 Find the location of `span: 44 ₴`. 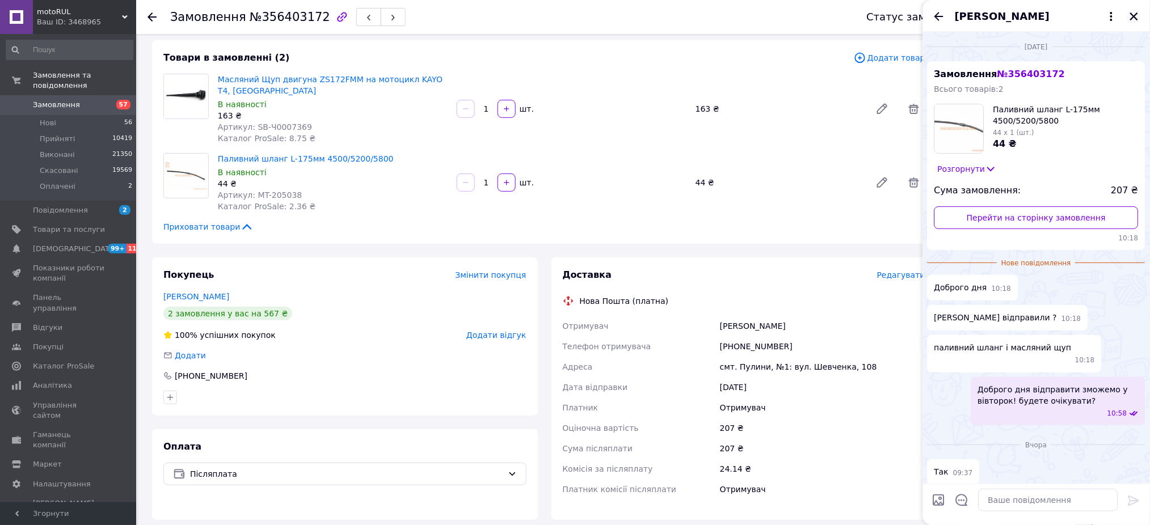

span: 44 ₴ is located at coordinates (1005, 144).